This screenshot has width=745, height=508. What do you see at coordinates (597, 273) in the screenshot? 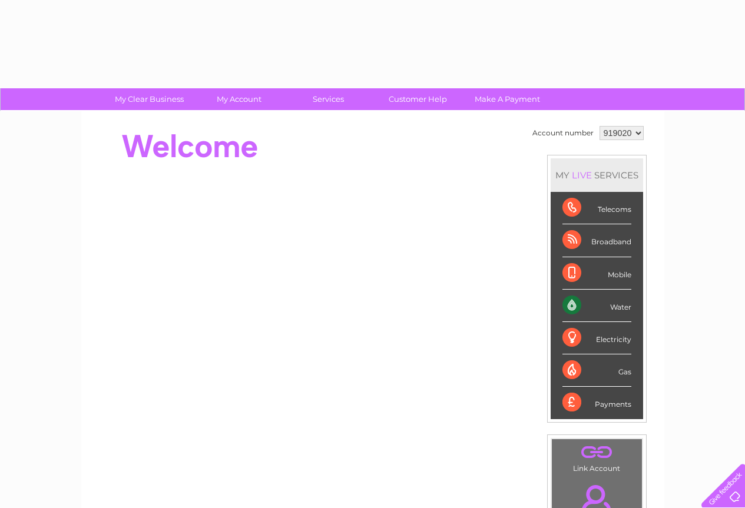
I see `div: Mobile` at bounding box center [597, 273].